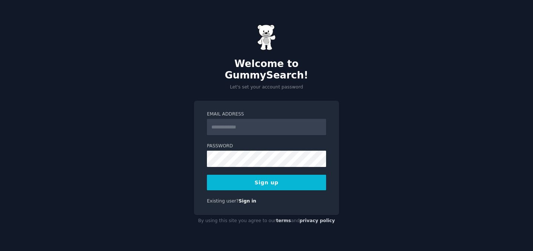  Describe the element at coordinates (267, 146) in the screenshot. I see `label: Password` at that location.